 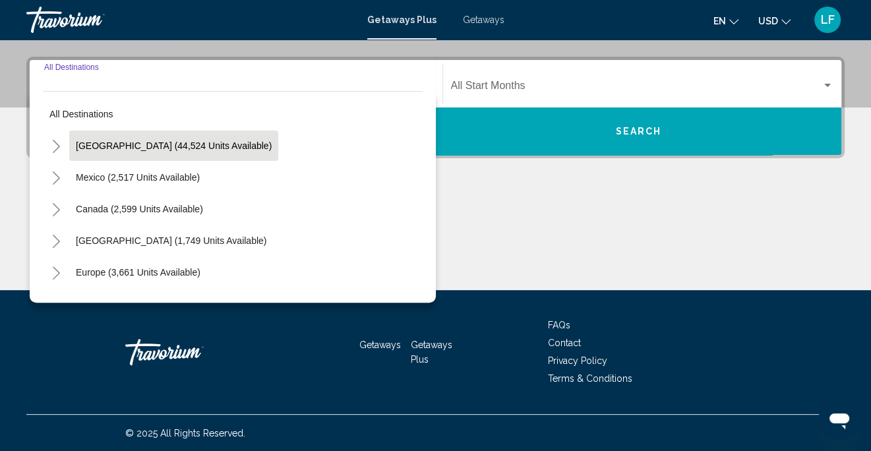 I want to click on a: Contact, so click(x=564, y=343).